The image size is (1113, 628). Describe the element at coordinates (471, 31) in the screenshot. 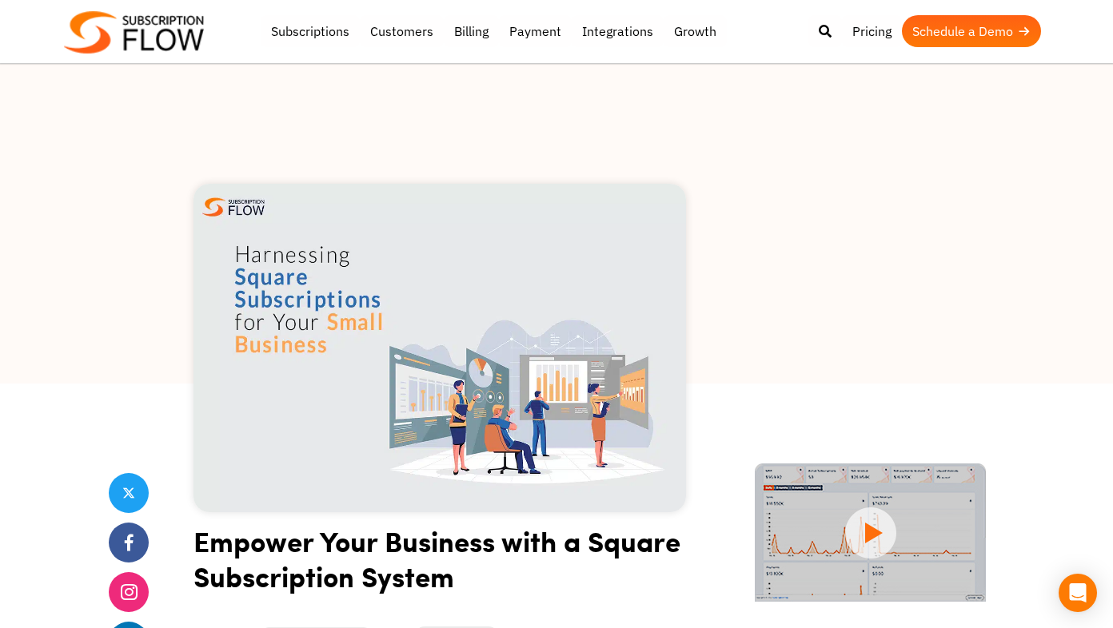

I see `a: Billing` at that location.